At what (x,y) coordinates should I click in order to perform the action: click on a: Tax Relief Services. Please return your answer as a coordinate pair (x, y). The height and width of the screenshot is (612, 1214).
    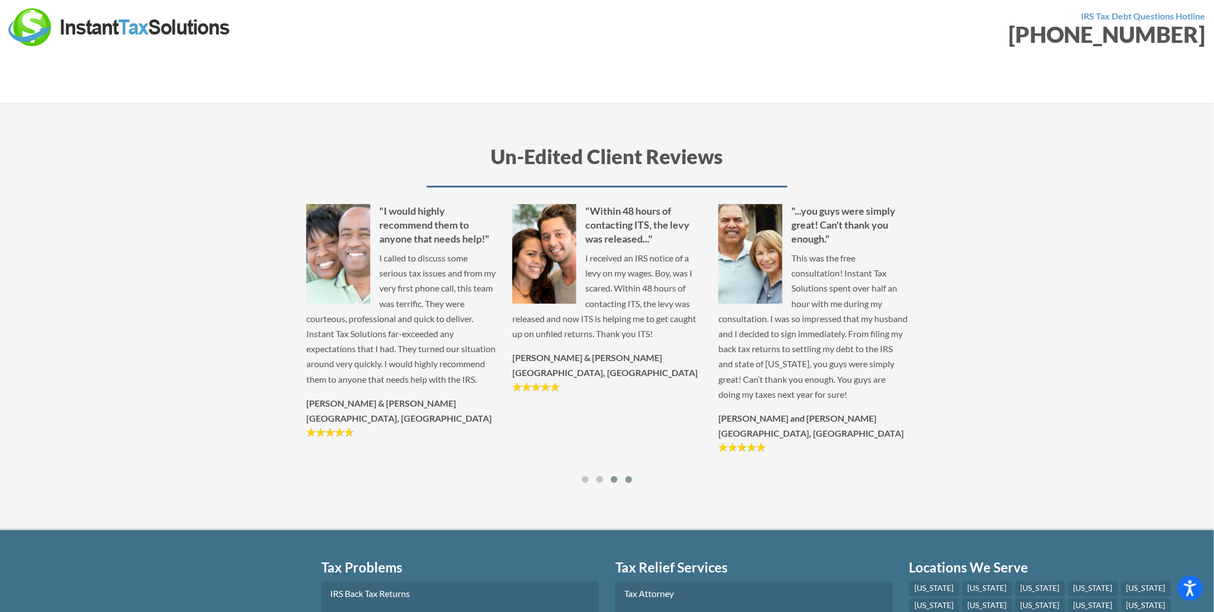
    Looking at the image, I should click on (754, 568).